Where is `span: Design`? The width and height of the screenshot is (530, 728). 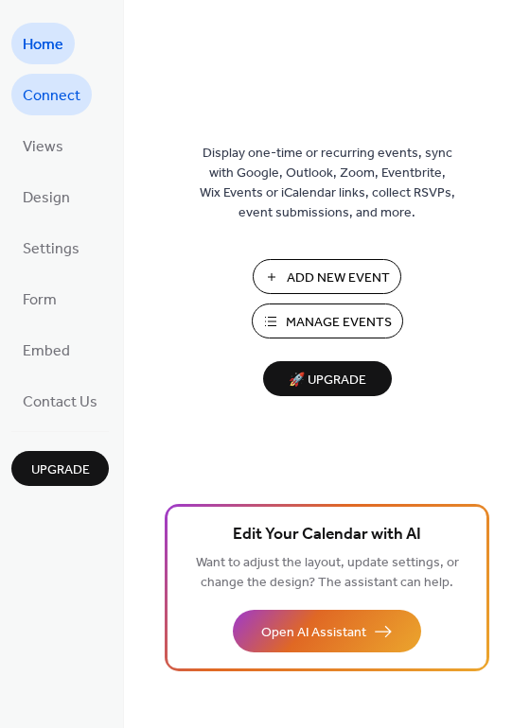 span: Design is located at coordinates (46, 199).